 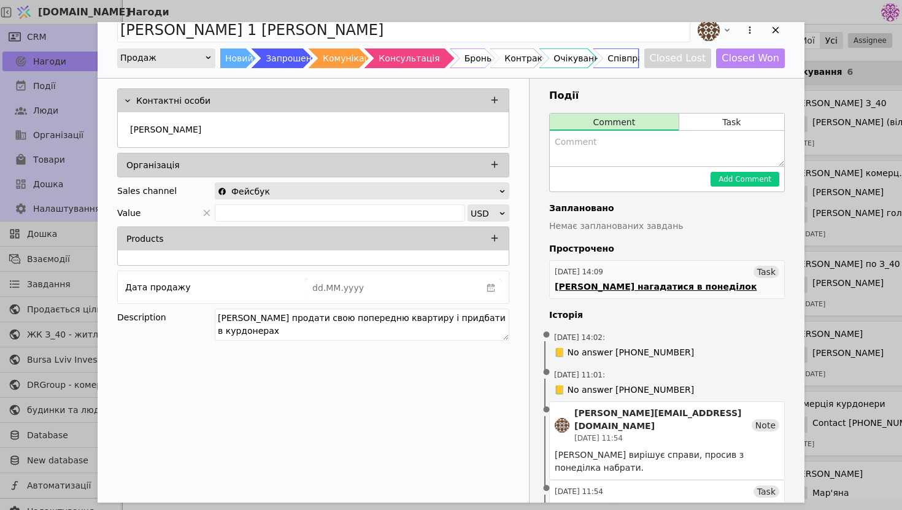 What do you see at coordinates (239, 58) in the screenshot?
I see `div: Новий` at bounding box center [239, 58].